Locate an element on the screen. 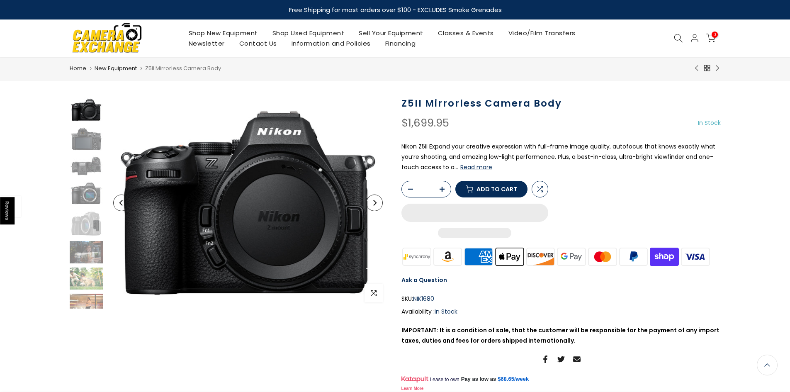 The image size is (790, 392). a: Share on Twitter is located at coordinates (561, 359).